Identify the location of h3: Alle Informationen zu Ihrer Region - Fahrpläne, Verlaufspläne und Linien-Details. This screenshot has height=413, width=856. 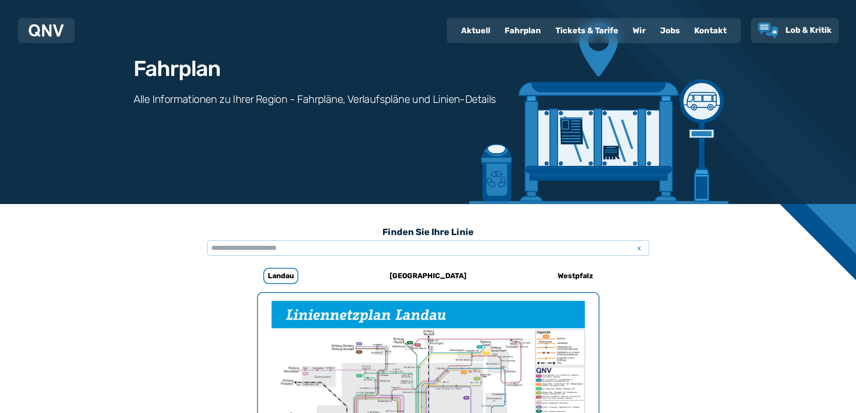
(314, 99).